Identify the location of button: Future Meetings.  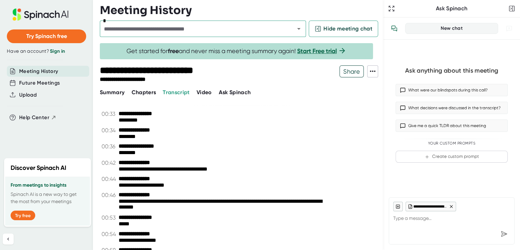
(39, 83).